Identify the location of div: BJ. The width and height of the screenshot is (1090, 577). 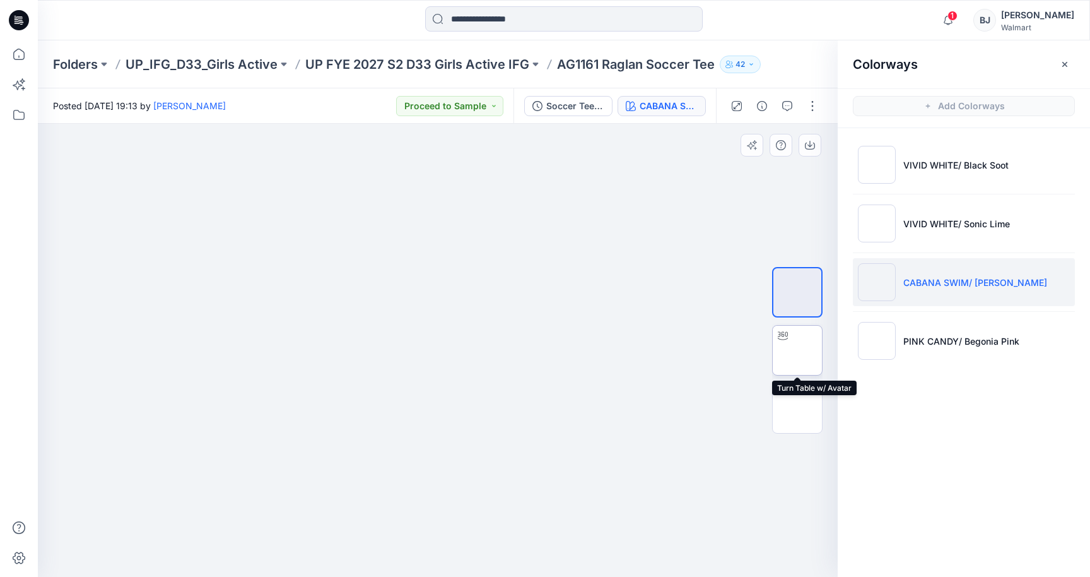
(985, 20).